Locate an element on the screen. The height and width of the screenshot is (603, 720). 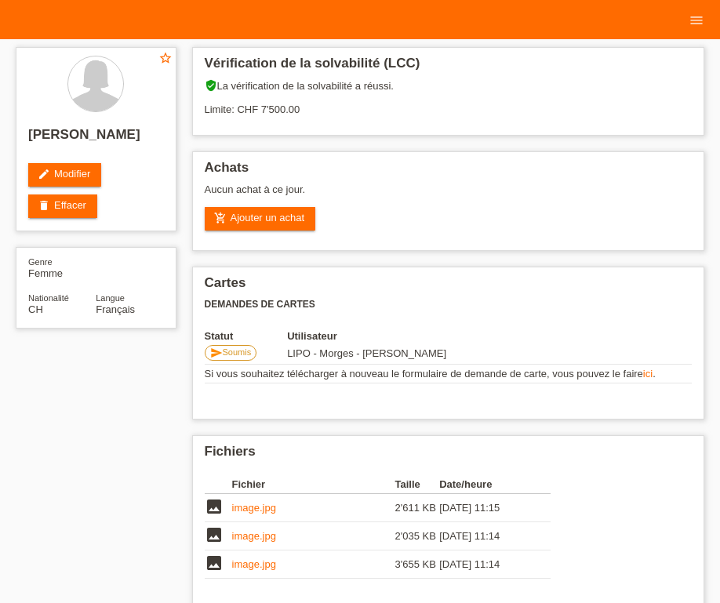
i: edit is located at coordinates (44, 174).